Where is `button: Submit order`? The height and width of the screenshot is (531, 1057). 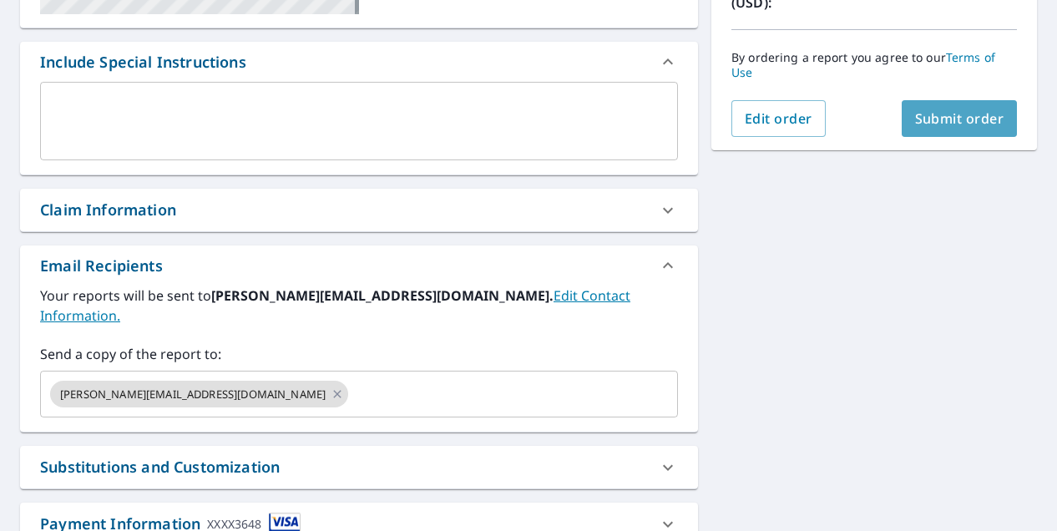
button: Submit order is located at coordinates (960, 119).